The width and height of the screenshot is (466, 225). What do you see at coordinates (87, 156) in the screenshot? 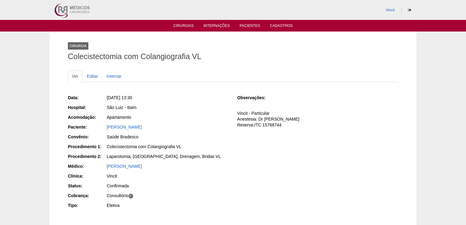
I see `div: Procedimento 2:` at bounding box center [87, 156].